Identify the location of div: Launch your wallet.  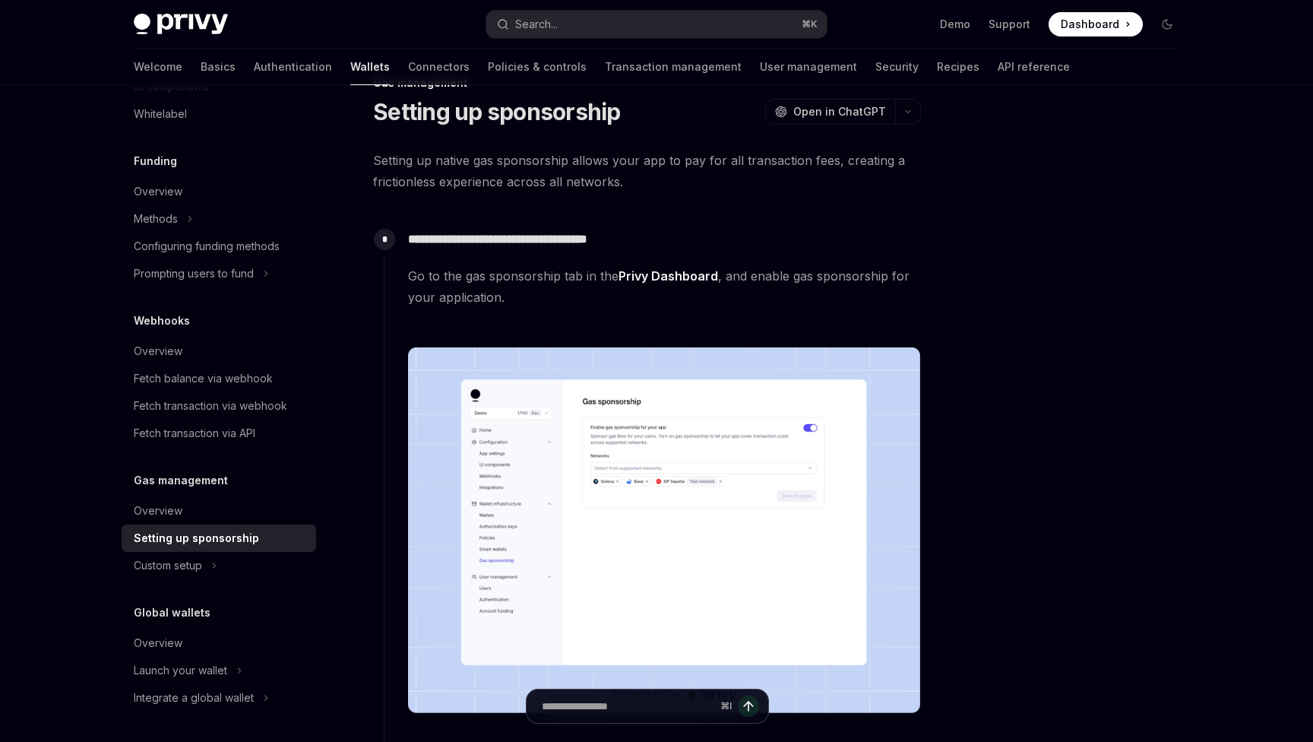
(180, 670).